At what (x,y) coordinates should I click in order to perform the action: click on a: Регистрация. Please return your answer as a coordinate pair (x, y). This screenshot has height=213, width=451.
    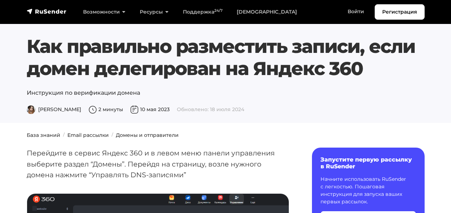
    Looking at the image, I should click on (400, 12).